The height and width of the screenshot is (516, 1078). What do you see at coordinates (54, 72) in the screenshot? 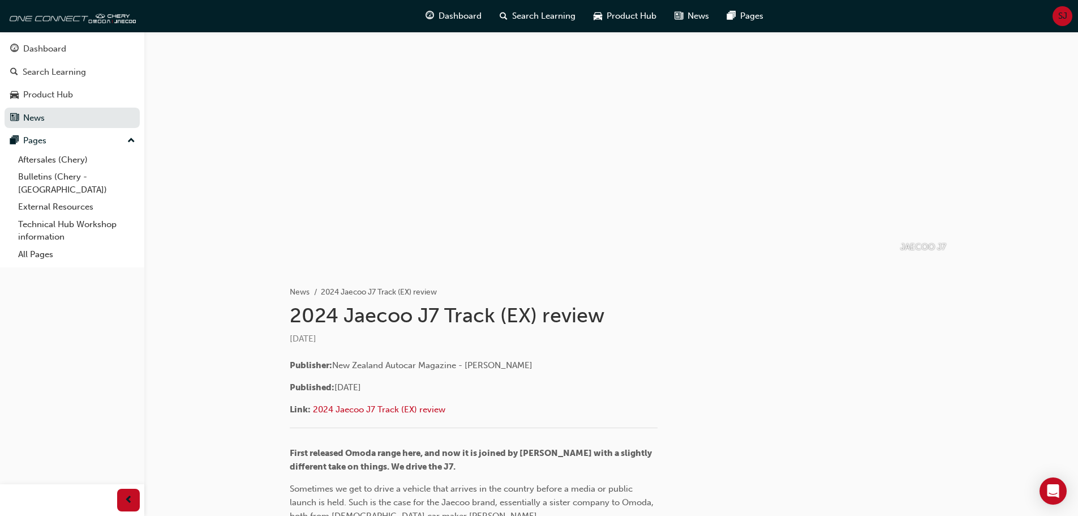
I see `div: Search Learning` at bounding box center [54, 72].